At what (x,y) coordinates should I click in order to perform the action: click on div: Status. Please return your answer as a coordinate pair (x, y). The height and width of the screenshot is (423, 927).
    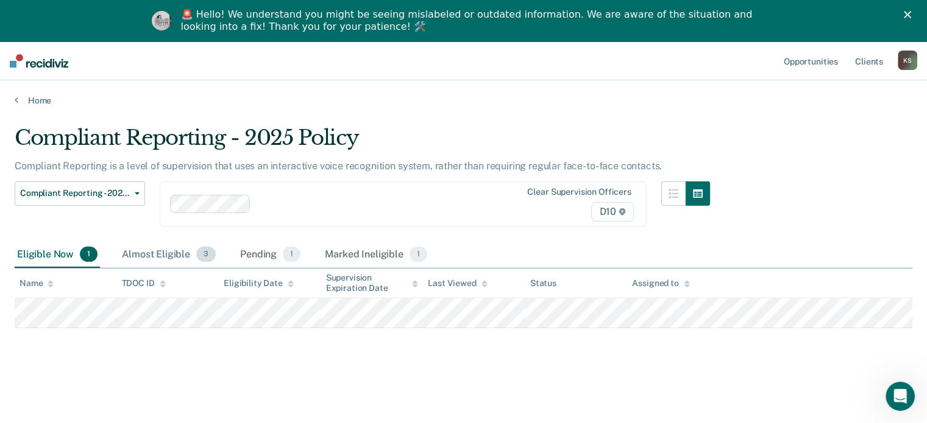
    Looking at the image, I should click on (543, 283).